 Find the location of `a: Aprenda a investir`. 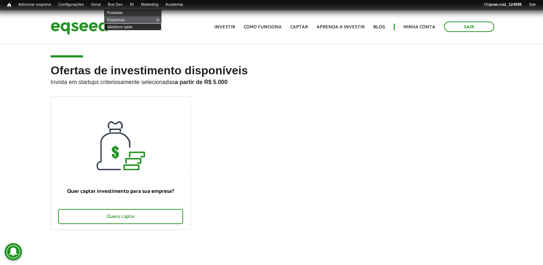

a: Aprenda a investir is located at coordinates (340, 27).